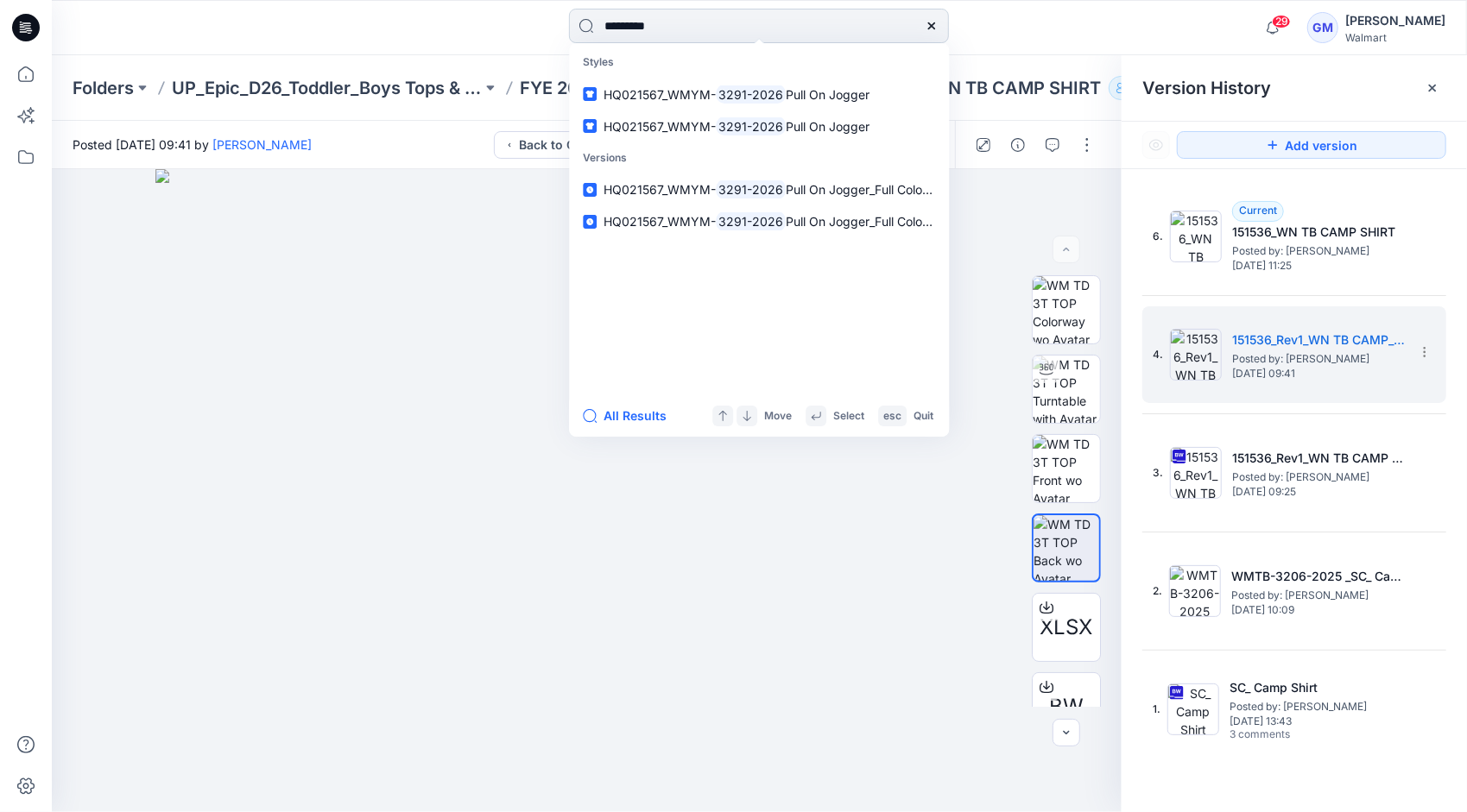  I want to click on p: Quit, so click(923, 416).